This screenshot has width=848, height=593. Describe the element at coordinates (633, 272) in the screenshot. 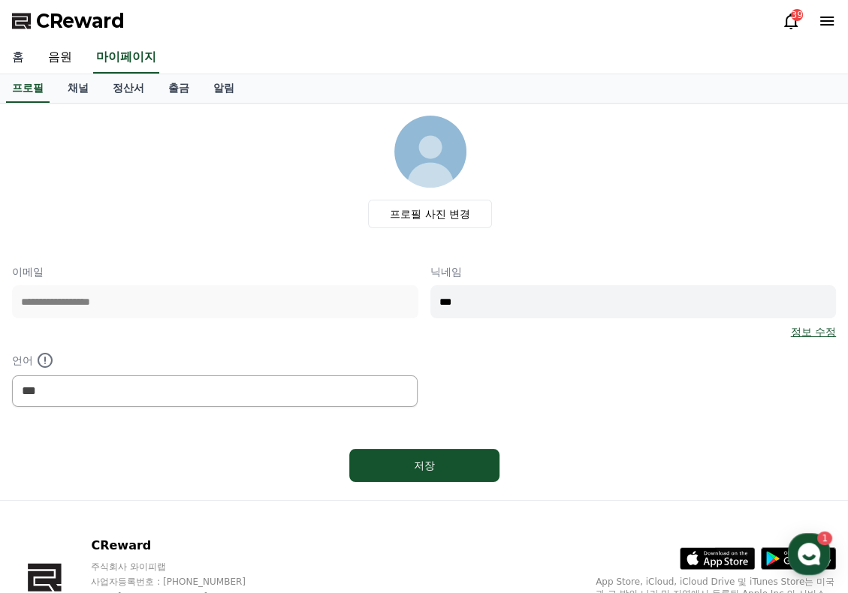

I see `p: 닉네임` at that location.